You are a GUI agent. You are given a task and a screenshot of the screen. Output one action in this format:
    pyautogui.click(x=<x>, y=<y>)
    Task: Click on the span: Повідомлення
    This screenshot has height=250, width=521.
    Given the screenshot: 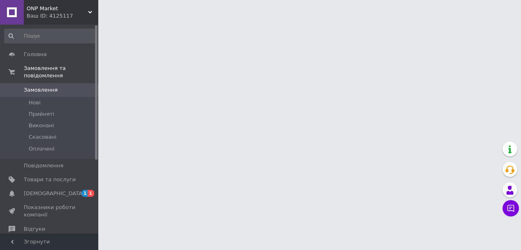 What is the action you would take?
    pyautogui.click(x=43, y=166)
    